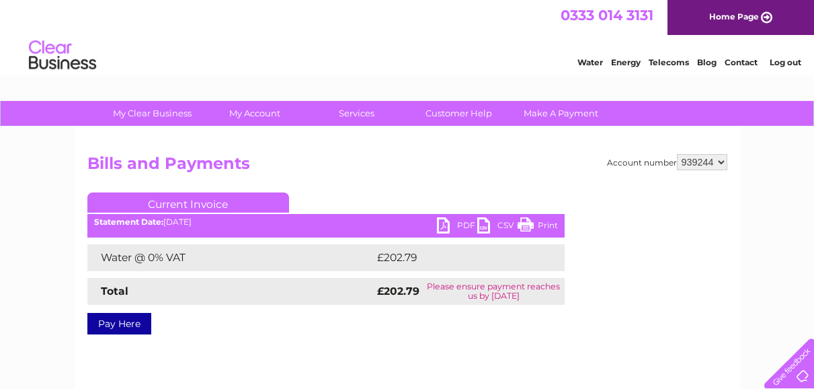 This screenshot has height=389, width=814. I want to click on strong: Total, so click(114, 290).